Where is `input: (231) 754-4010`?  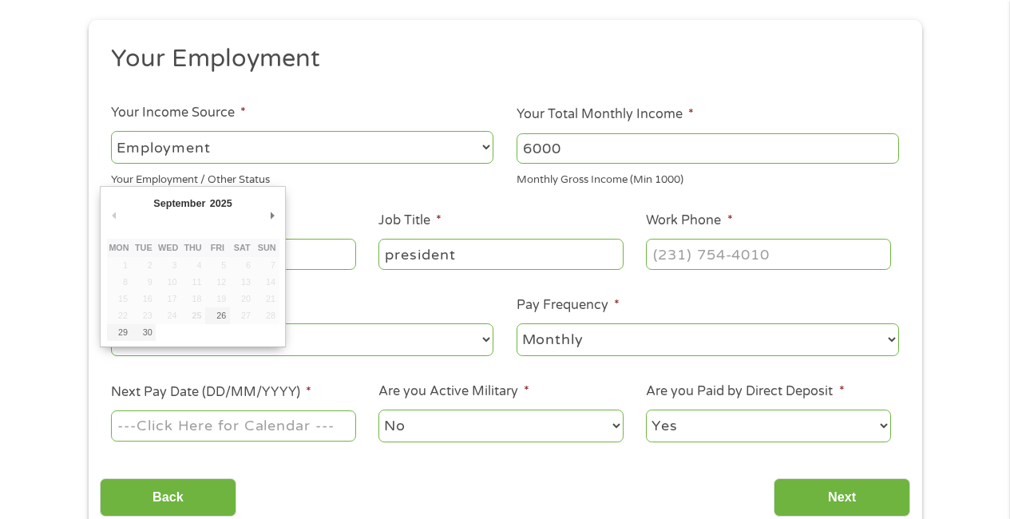 input: (231) 754-4010 is located at coordinates (768, 254).